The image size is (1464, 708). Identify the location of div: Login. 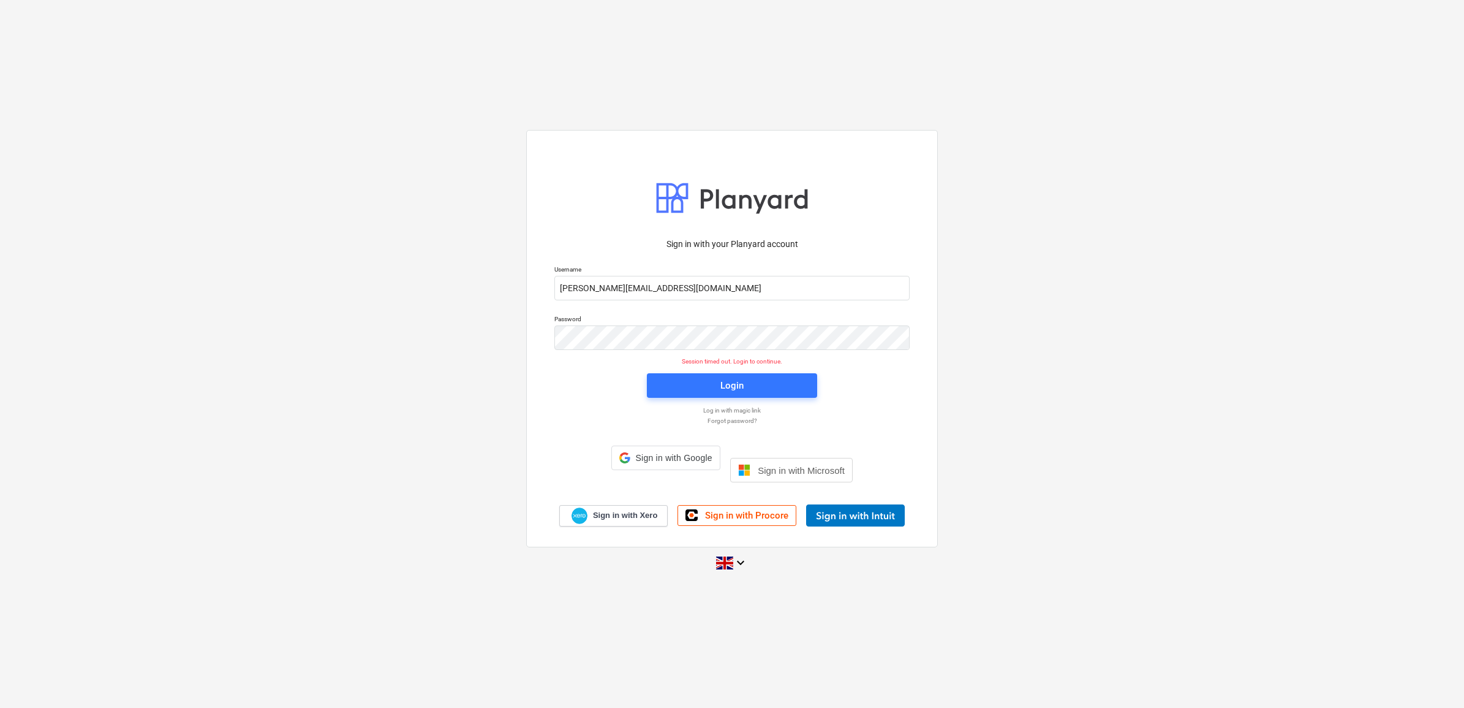
(732, 385).